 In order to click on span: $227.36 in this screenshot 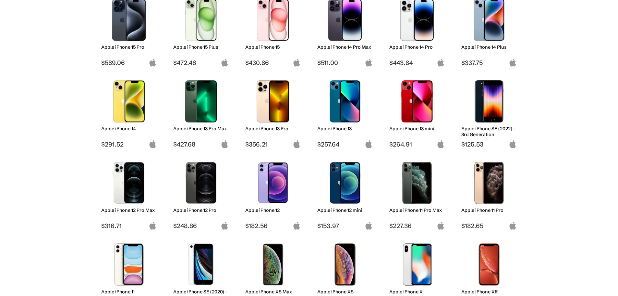, I will do `click(417, 226)`.